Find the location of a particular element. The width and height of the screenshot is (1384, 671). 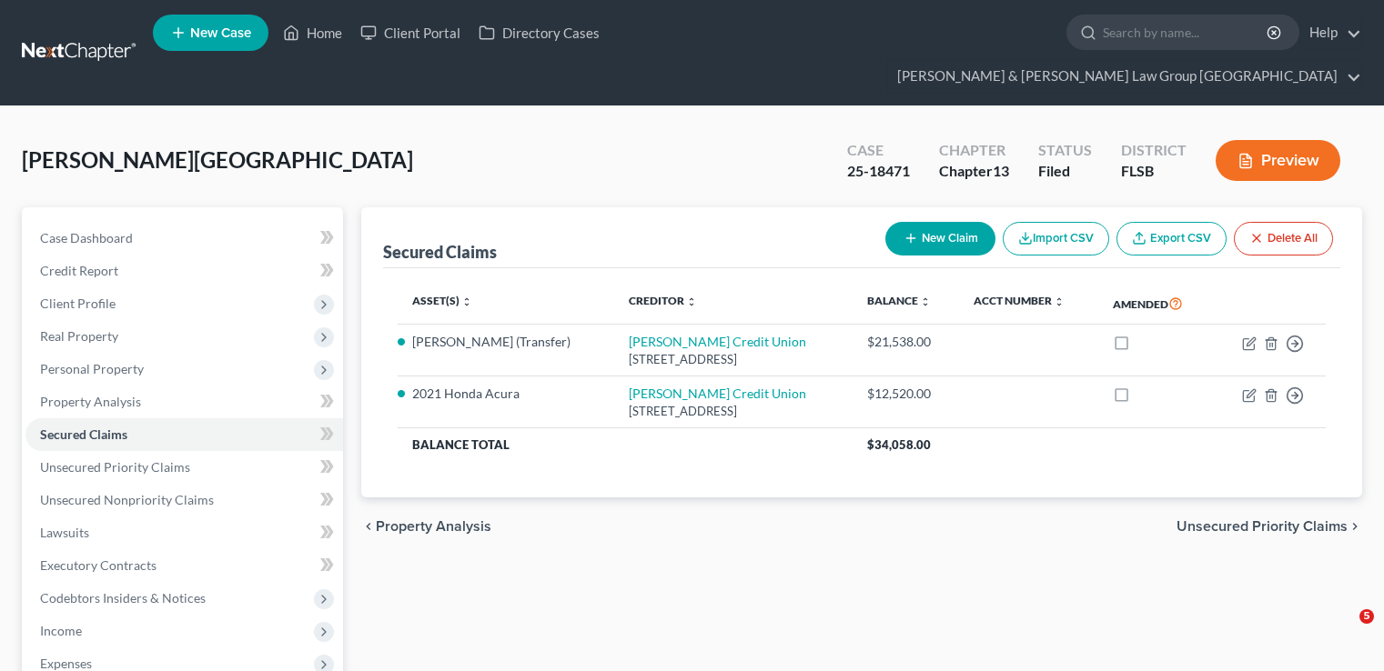

a: Help is located at coordinates (1330, 33).